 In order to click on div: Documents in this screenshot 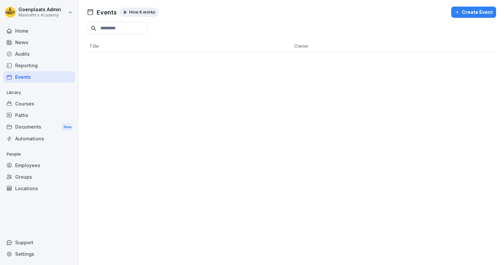, I will do `click(39, 127)`.